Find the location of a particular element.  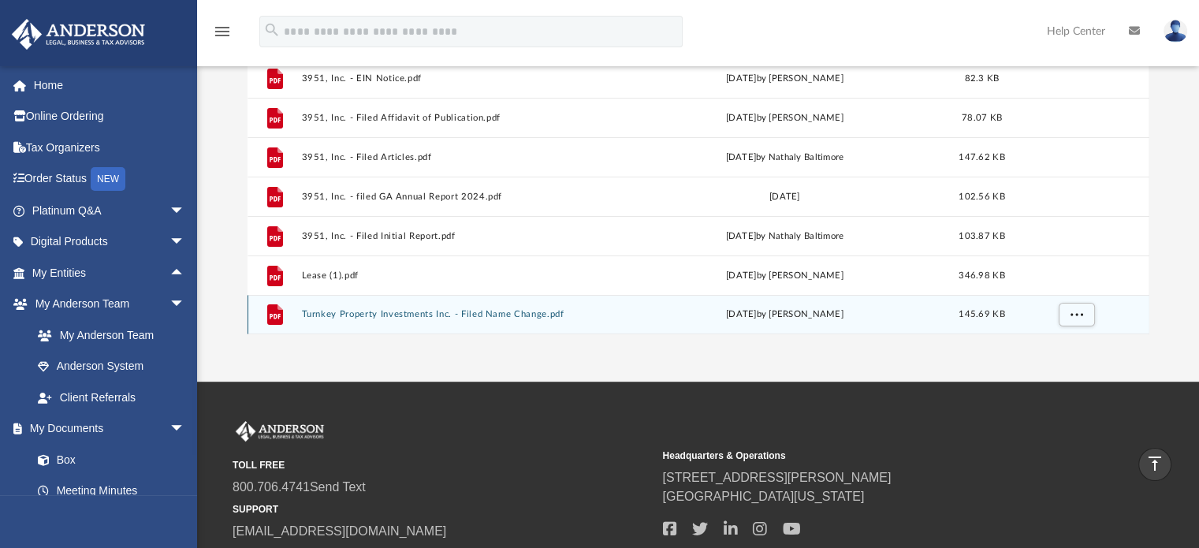

a: menu is located at coordinates (222, 35).